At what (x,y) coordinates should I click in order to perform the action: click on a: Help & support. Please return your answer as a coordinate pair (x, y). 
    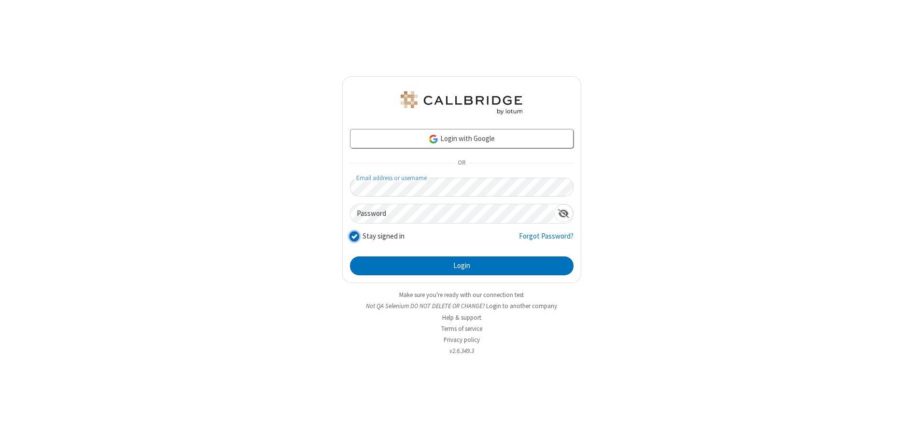
    Looking at the image, I should click on (461, 317).